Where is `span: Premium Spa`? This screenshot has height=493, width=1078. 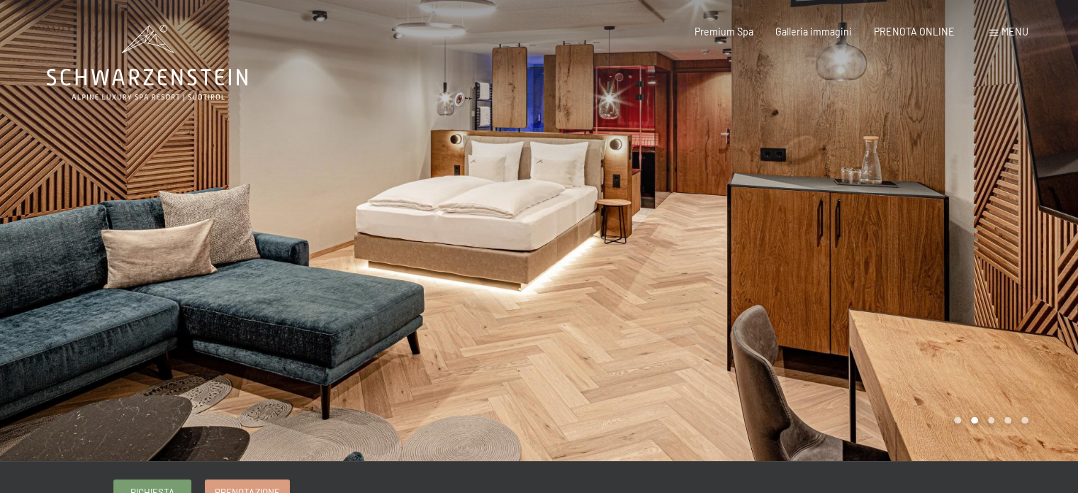
span: Premium Spa is located at coordinates (724, 31).